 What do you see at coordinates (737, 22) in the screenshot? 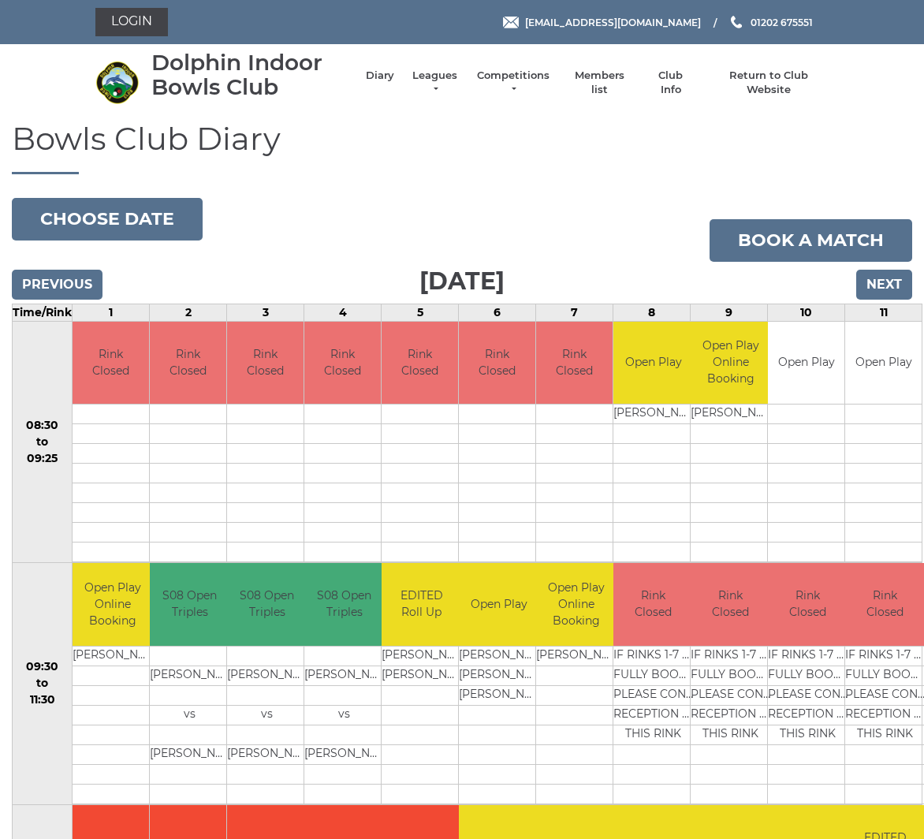
I see `img: Phone us` at bounding box center [737, 22].